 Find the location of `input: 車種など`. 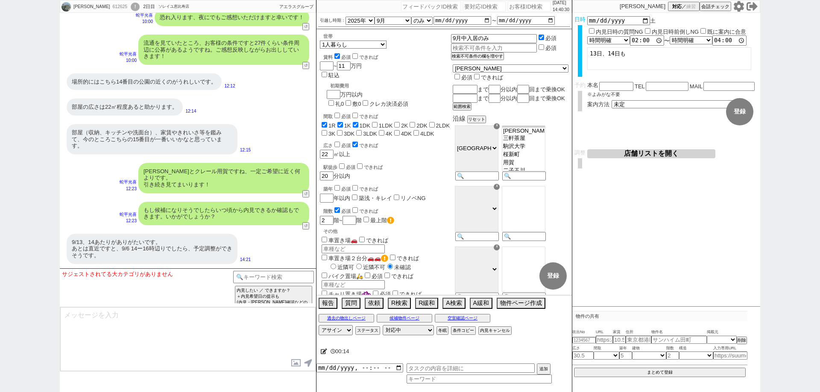

input: 車種など is located at coordinates (353, 285).